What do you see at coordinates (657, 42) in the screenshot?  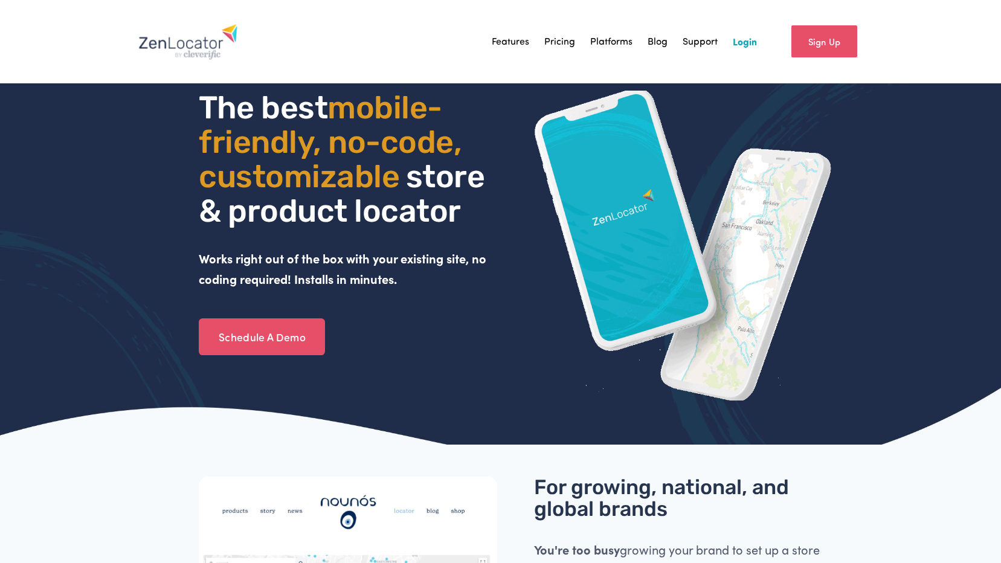 I see `a: Blog` at bounding box center [657, 42].